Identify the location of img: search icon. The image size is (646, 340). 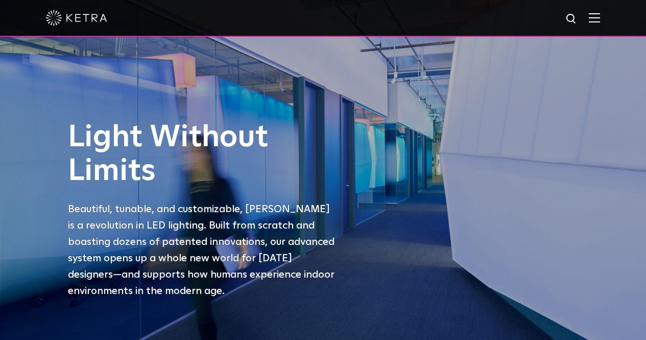
(572, 19).